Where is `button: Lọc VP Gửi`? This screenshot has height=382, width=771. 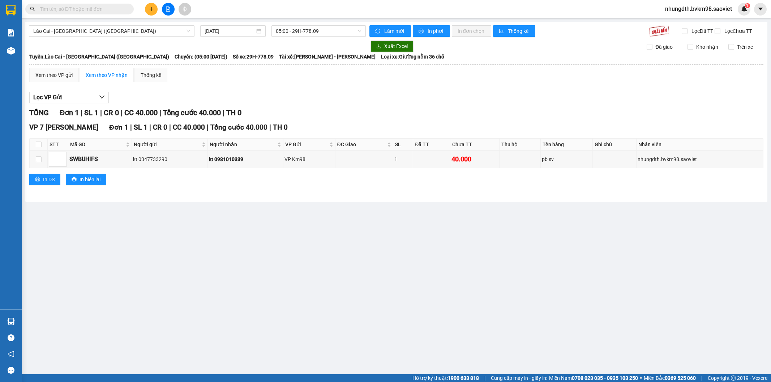 button: Lọc VP Gửi is located at coordinates (69, 98).